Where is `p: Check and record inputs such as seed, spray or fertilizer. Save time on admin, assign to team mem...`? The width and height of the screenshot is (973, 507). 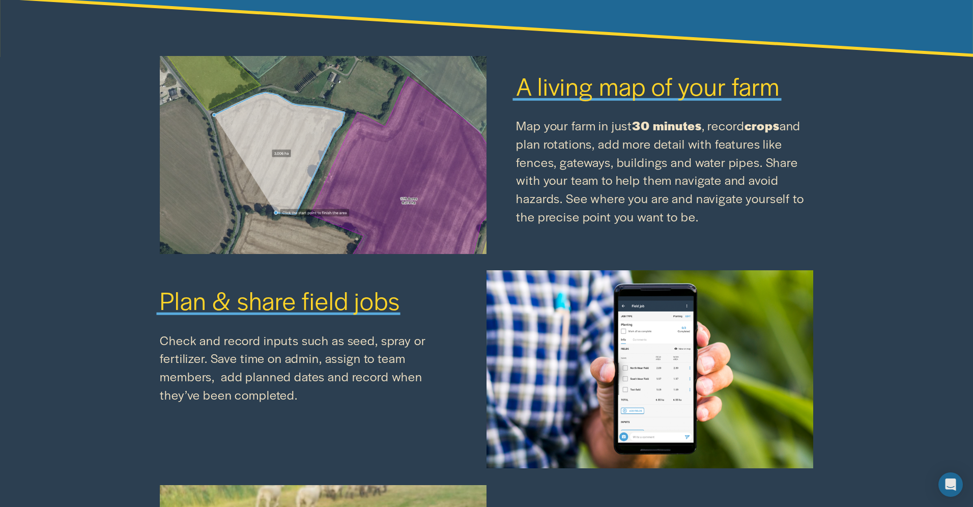
p: Check and record inputs such as seed, spray or fertilizer. Save time on admin, assign to team mem... is located at coordinates (308, 367).